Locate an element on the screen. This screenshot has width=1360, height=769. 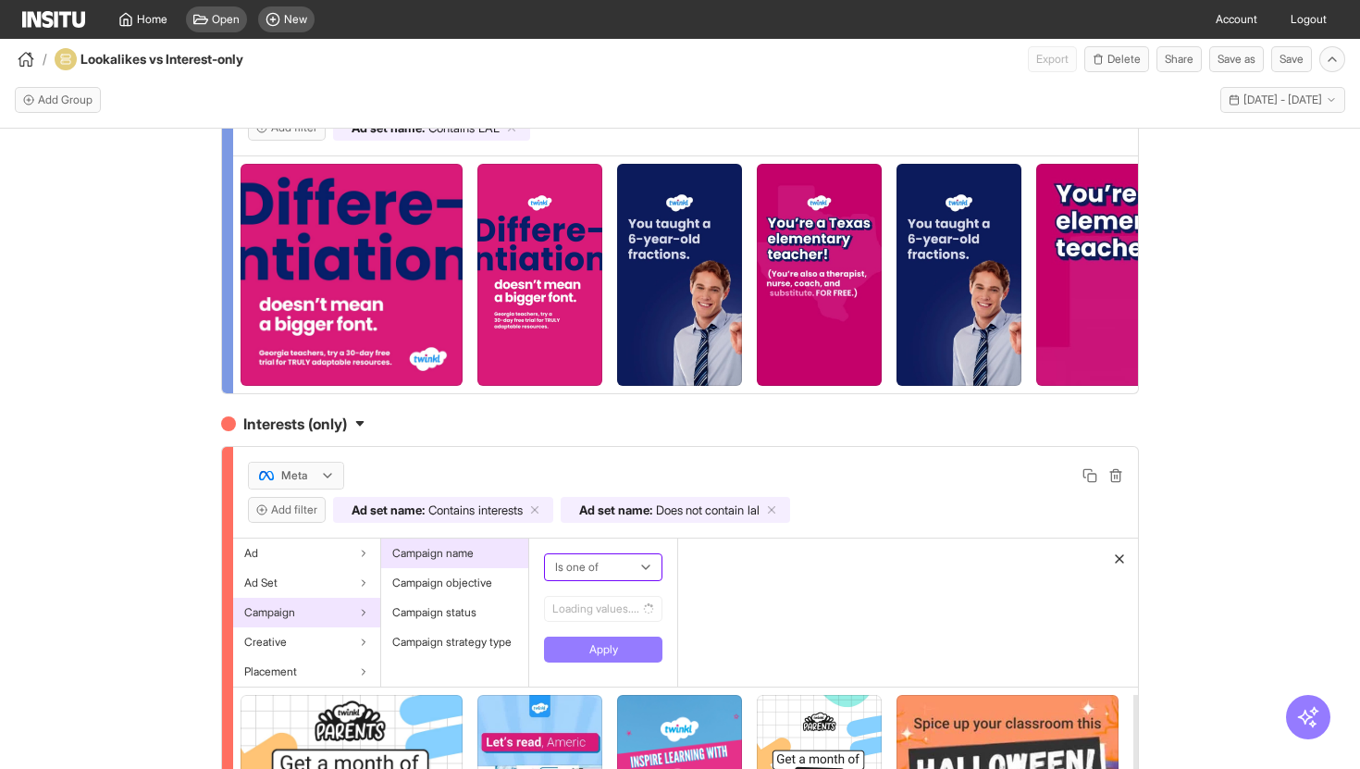
div: Ad set name:Does not containlal is located at coordinates (675, 510).